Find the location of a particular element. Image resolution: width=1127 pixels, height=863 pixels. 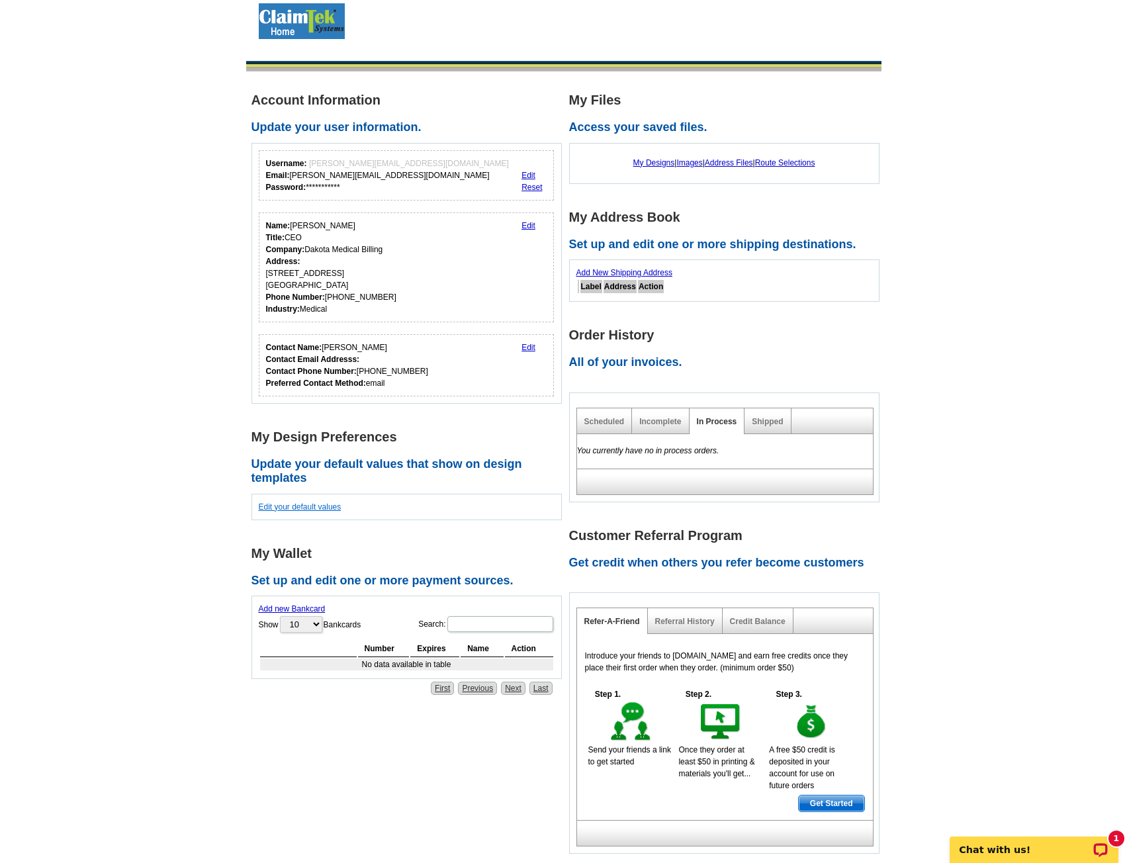

a: In Process is located at coordinates (717, 421).